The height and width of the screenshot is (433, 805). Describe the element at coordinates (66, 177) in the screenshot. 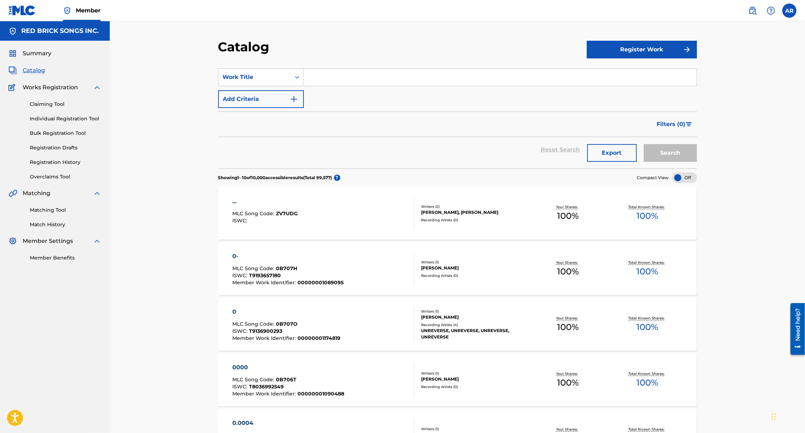

I see `a: Overclaims Tool` at that location.